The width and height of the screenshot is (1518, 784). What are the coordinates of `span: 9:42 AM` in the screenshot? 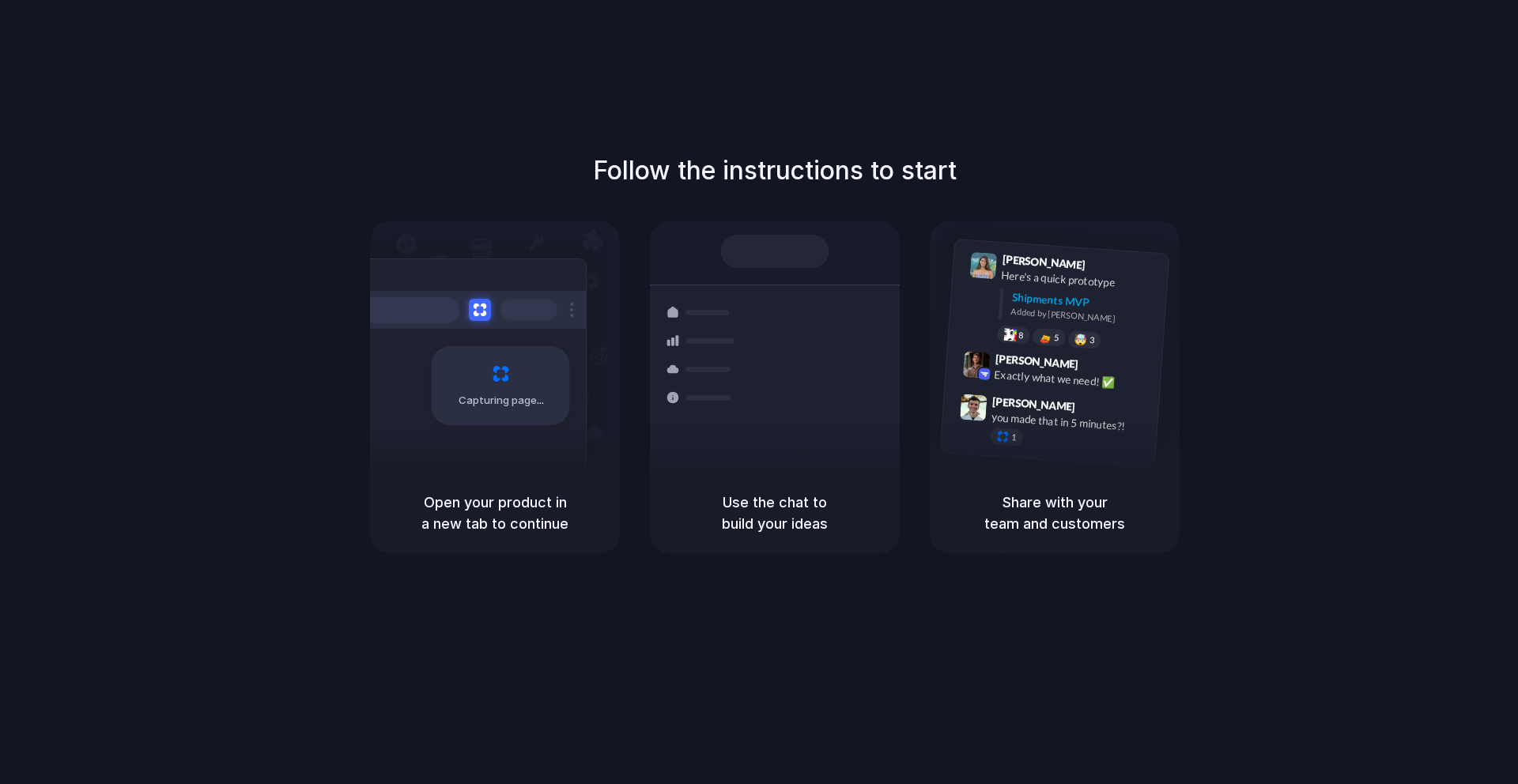 It's located at (1098, 368).